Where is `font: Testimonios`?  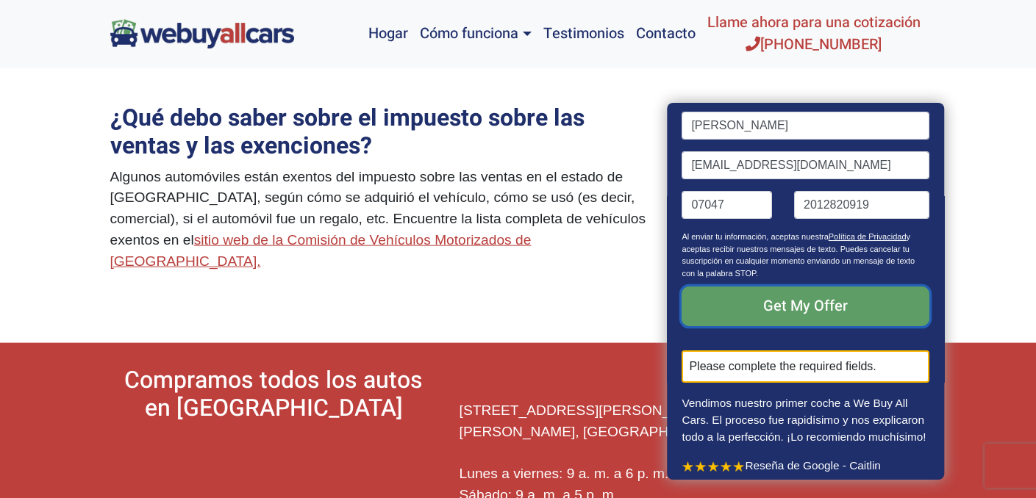
font: Testimonios is located at coordinates (584, 33).